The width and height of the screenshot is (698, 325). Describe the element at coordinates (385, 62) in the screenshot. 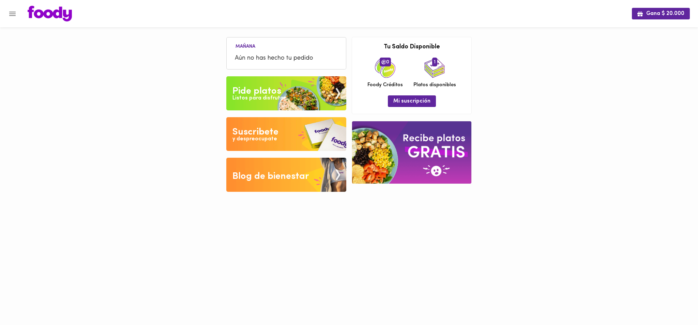

I see `span: 0` at that location.